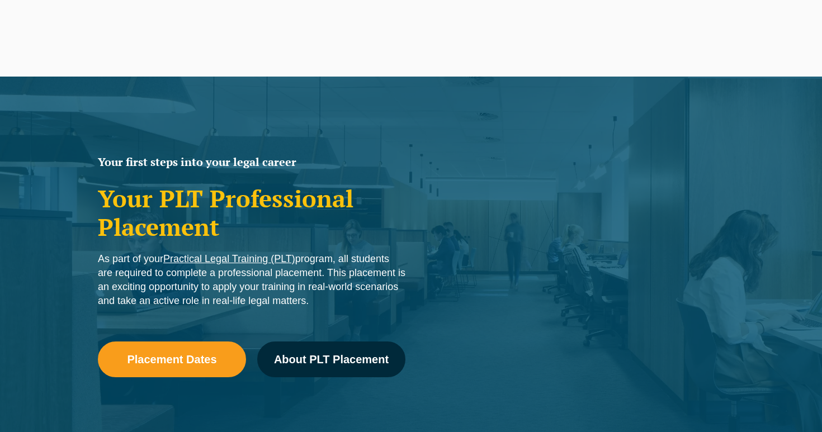 The width and height of the screenshot is (822, 432). Describe the element at coordinates (331, 360) in the screenshot. I see `a: About PLT Placement` at that location.